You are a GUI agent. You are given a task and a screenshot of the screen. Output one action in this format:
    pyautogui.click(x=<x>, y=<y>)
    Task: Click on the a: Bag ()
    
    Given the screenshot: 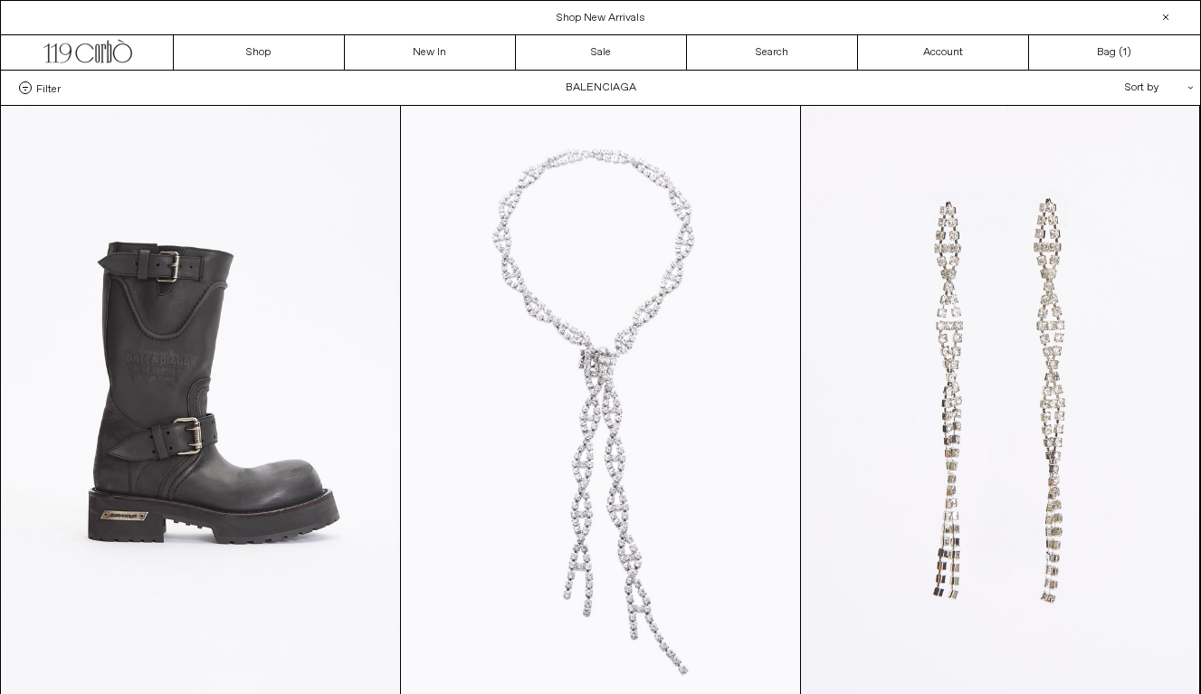 What is the action you would take?
    pyautogui.click(x=1115, y=53)
    